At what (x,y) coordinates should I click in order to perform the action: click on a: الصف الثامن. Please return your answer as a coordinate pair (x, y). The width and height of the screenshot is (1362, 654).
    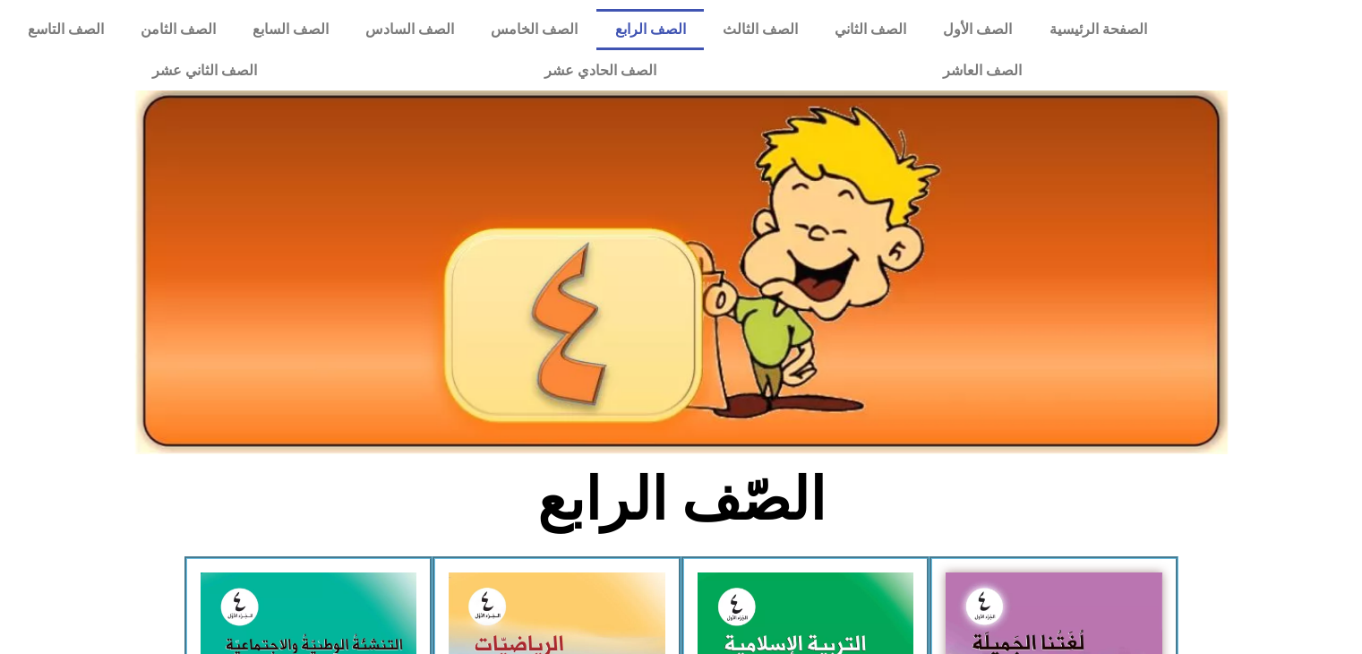
    Looking at the image, I should click on (177, 30).